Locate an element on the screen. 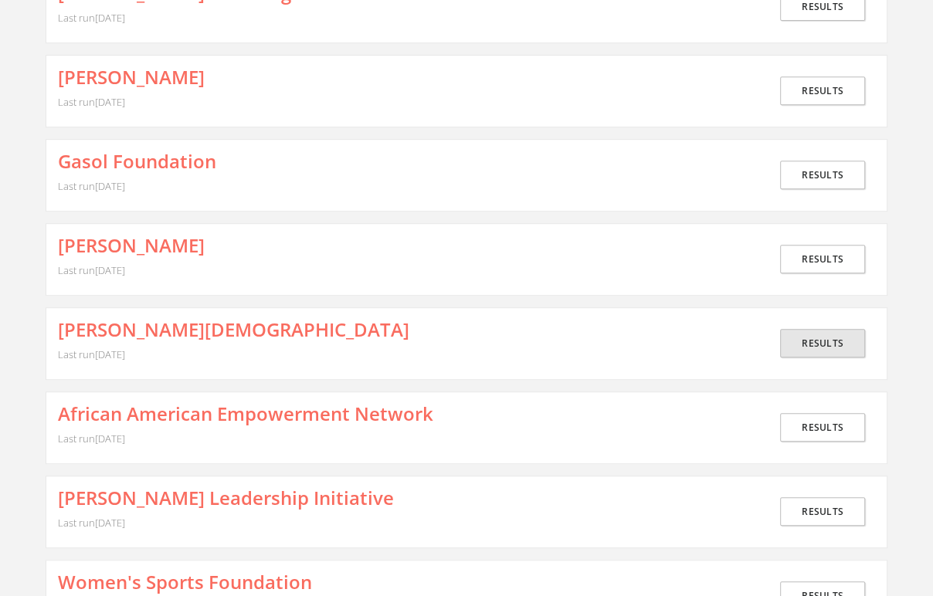 The image size is (933, 596). a: Women's Sports Foundation is located at coordinates (184, 582).